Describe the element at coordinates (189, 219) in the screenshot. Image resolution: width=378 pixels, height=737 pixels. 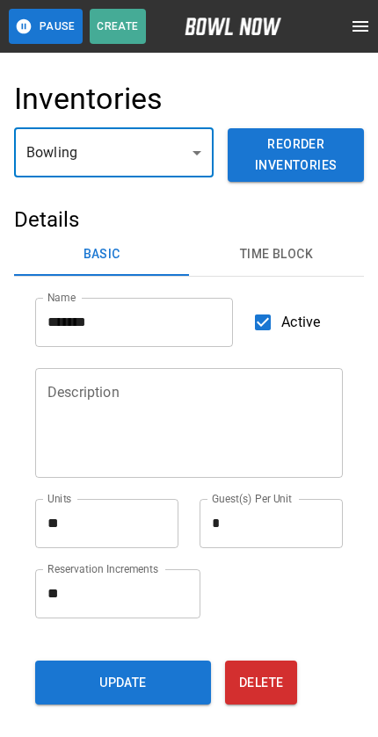
I see `h5: Details` at that location.